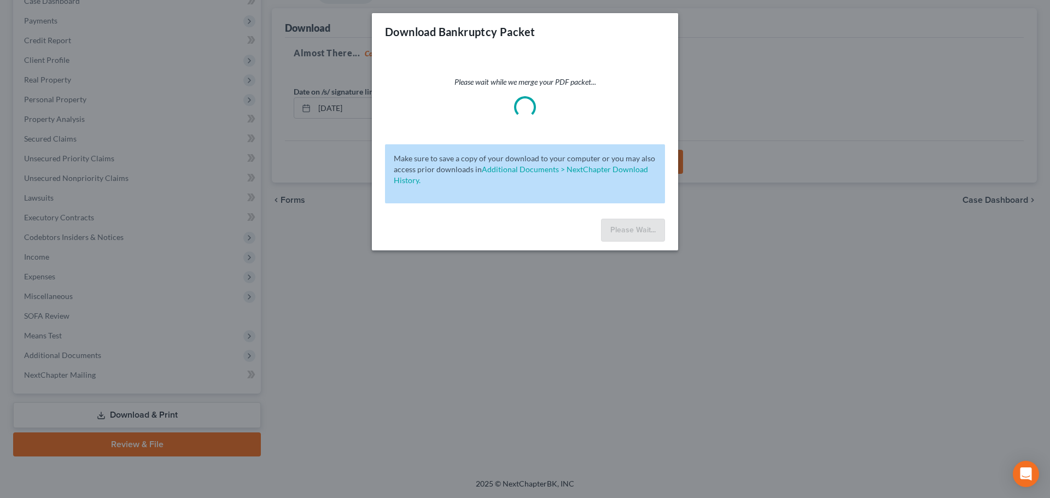 The image size is (1050, 498). I want to click on span: Please Wait..., so click(633, 230).